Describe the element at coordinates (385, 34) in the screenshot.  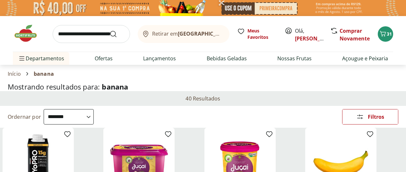
I see `button: Carrinho` at that location.